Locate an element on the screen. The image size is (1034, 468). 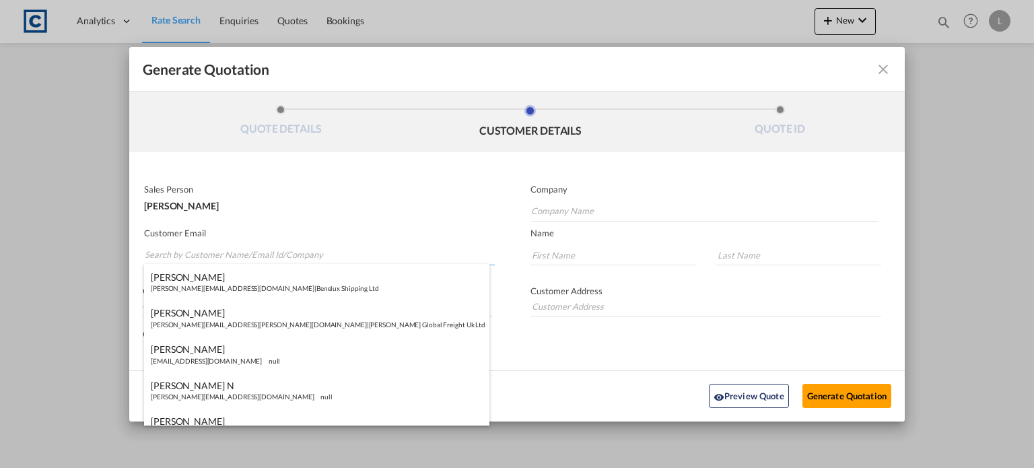
md-chips-wrap: Chips container. Enter the text area, then type text, and press enter to add a chip. is located at coordinates (499, 358).